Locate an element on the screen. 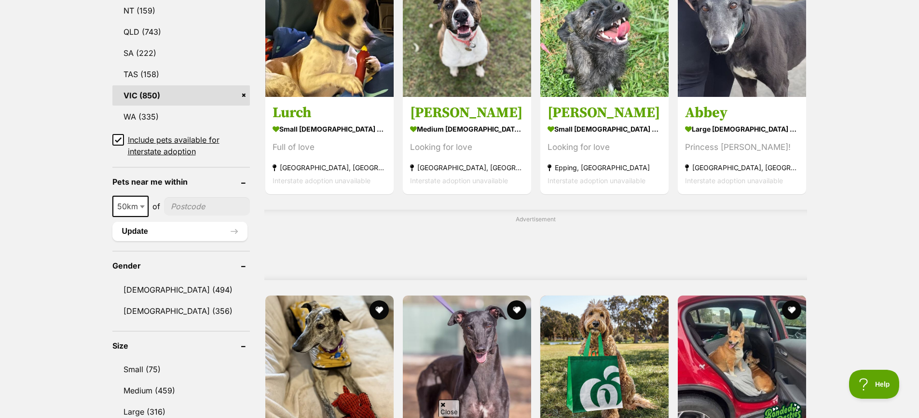  a: Small (75) is located at coordinates (181, 369).